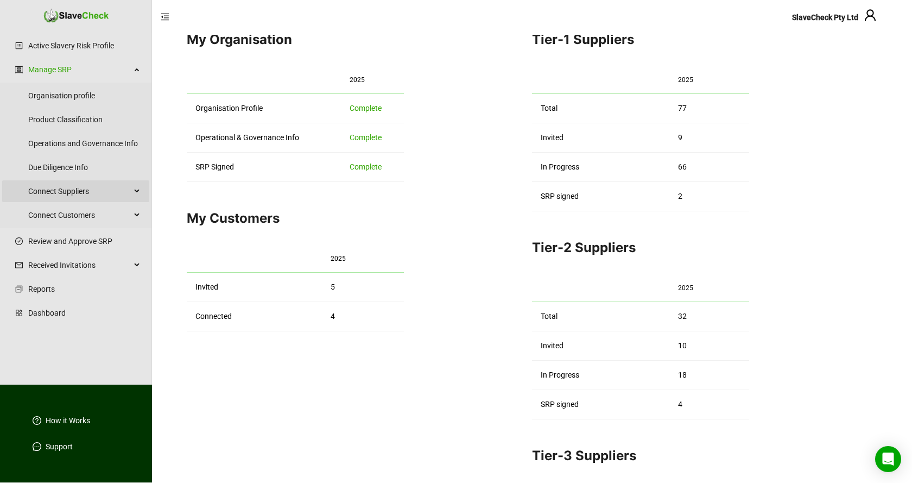 This screenshot has width=912, height=483. Describe the element at coordinates (709, 109) in the screenshot. I see `td: 77` at that location.